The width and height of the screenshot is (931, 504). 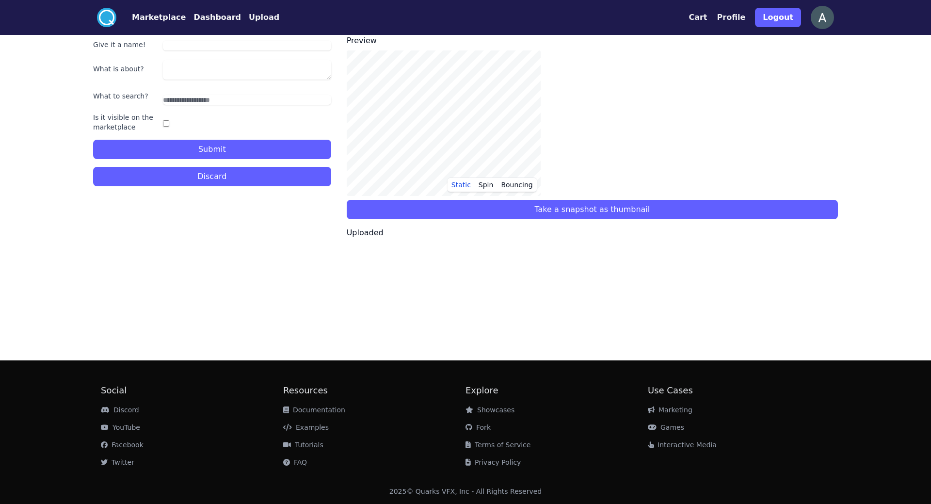 What do you see at coordinates (517, 185) in the screenshot?
I see `button: Bouncing` at bounding box center [517, 185].